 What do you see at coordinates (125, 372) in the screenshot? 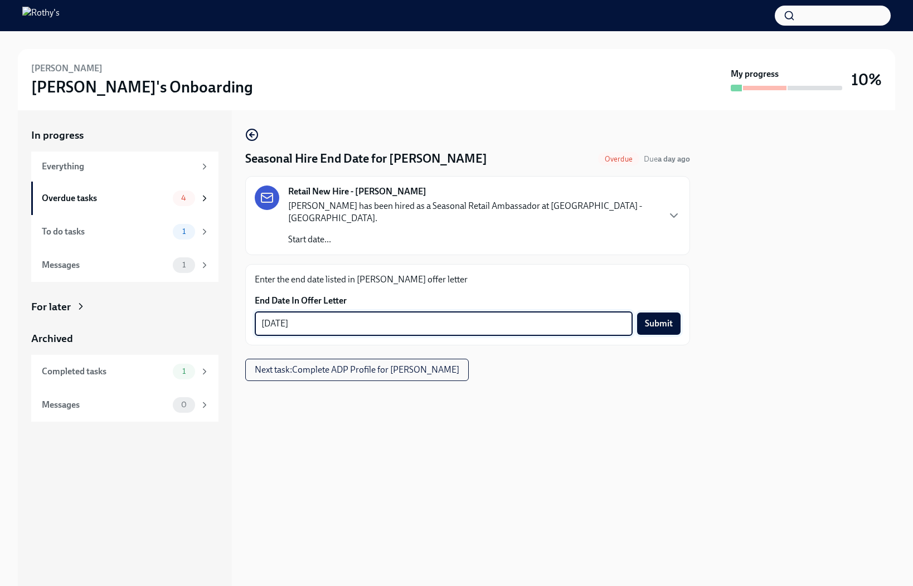
I see `a: Completed tasks1` at bounding box center [125, 372].